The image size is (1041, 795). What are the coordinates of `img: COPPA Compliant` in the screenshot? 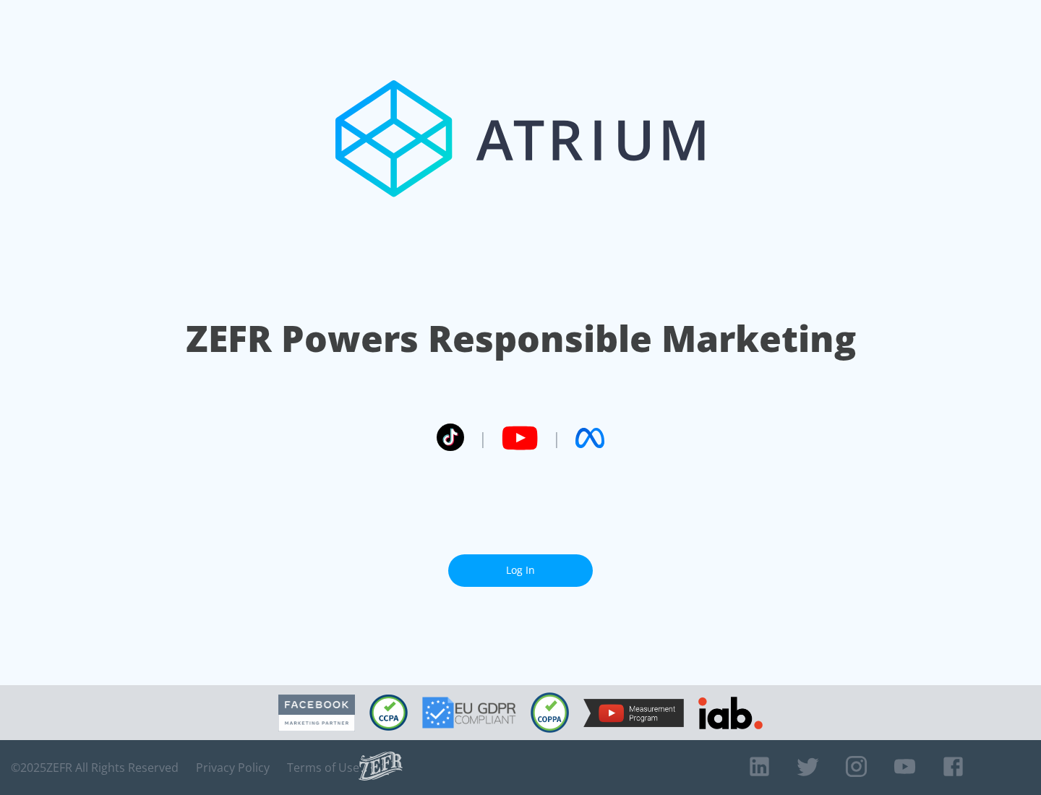 It's located at (550, 713).